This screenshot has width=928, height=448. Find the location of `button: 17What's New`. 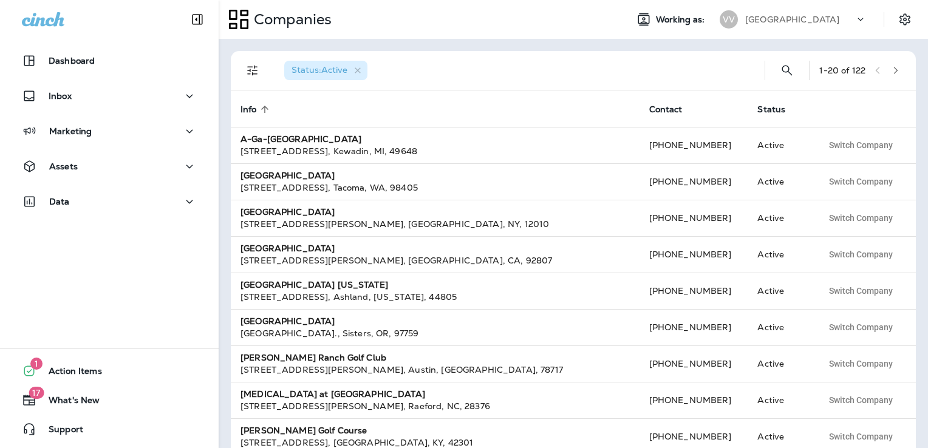

button: 17What's New is located at coordinates (109, 400).